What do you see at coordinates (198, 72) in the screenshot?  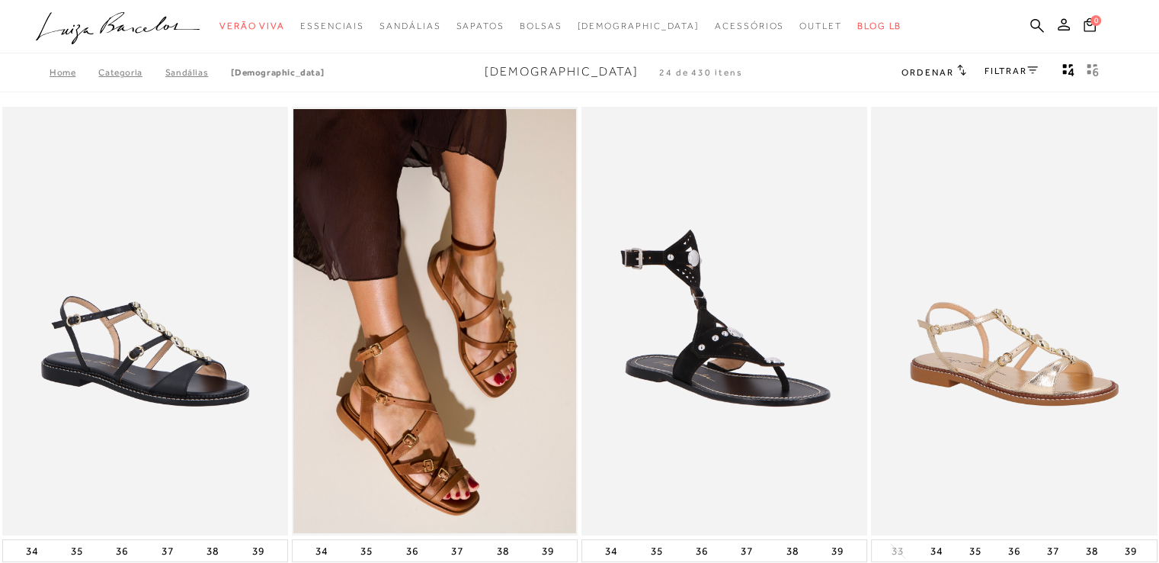 I see `a: SANDÁLIAS` at bounding box center [198, 72].